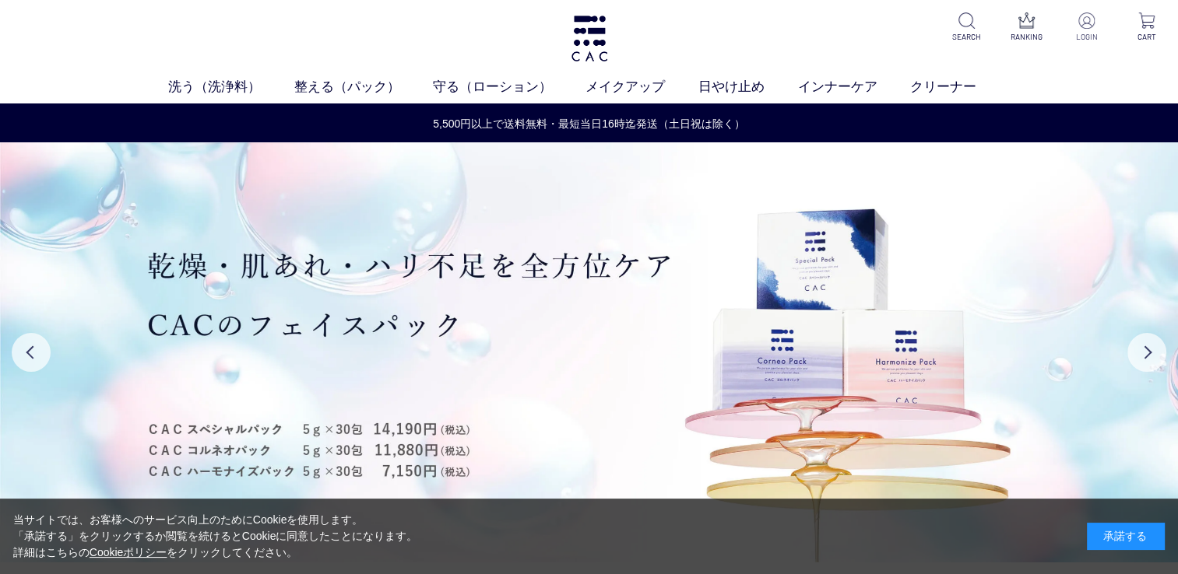  I want to click on button: Previous, so click(31, 353).